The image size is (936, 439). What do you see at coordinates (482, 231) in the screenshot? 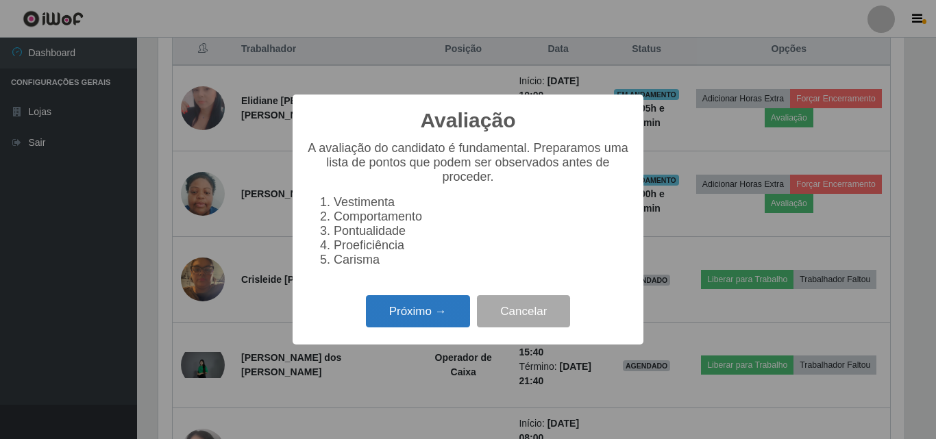
I see `li: Pontualidade` at bounding box center [482, 231].